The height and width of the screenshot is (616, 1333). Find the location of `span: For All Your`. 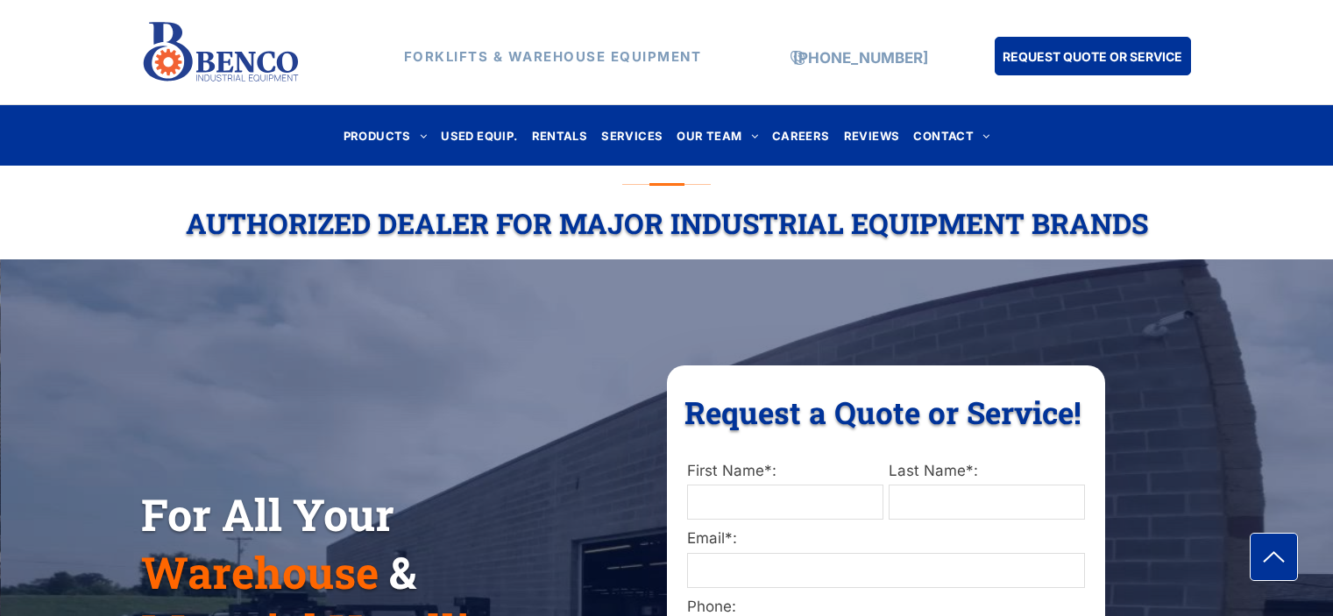

span: For All Your is located at coordinates (267, 514).